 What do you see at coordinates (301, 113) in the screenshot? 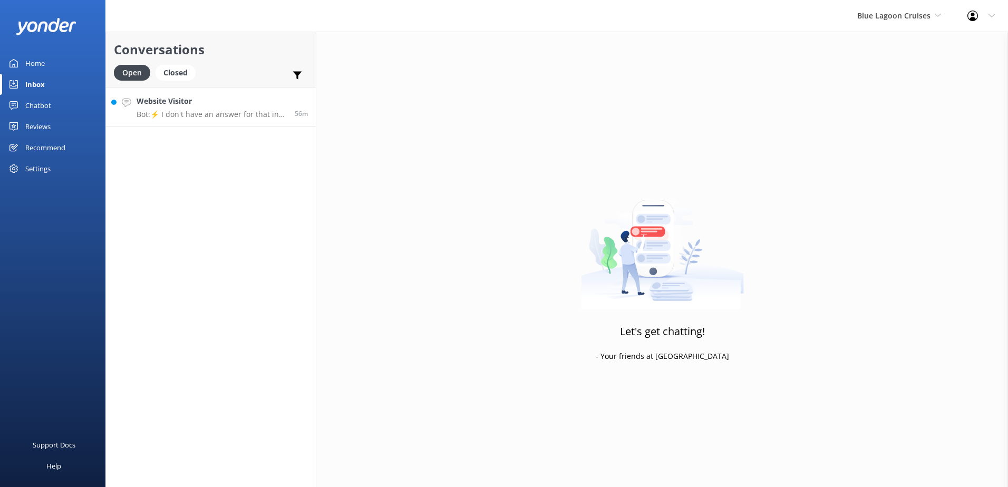
I see `span: Sep 22 2025 08:27am (UTC +12:00) Pacific/Auckland` at bounding box center [301, 113].